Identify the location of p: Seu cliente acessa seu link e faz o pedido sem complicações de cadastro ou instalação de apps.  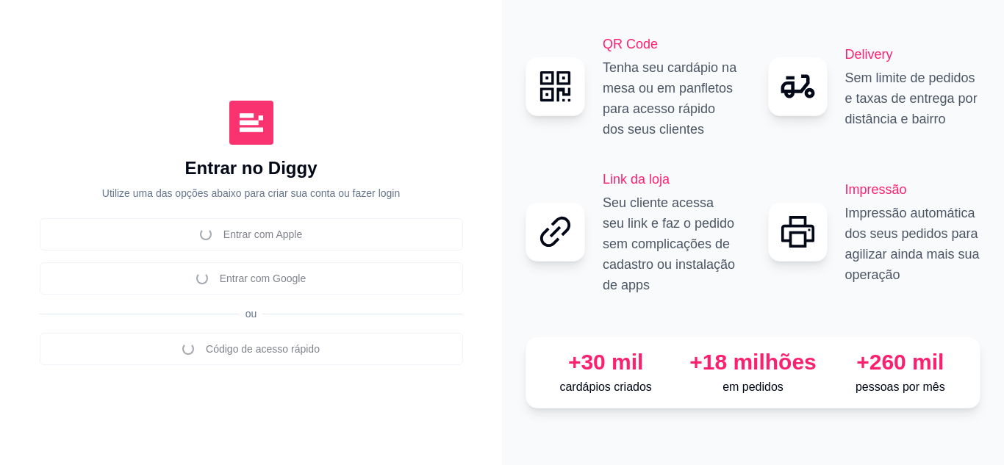
(670, 244).